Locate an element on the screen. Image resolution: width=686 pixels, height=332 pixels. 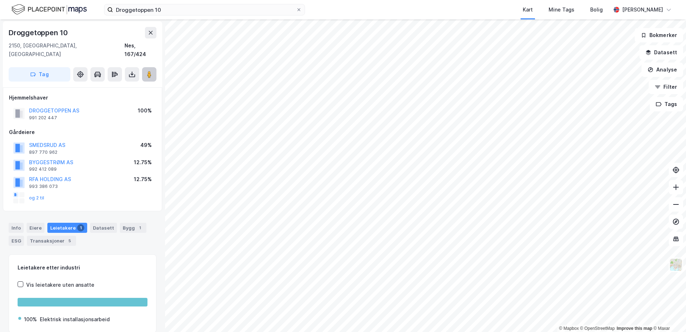
div: 49% is located at coordinates (146, 145).